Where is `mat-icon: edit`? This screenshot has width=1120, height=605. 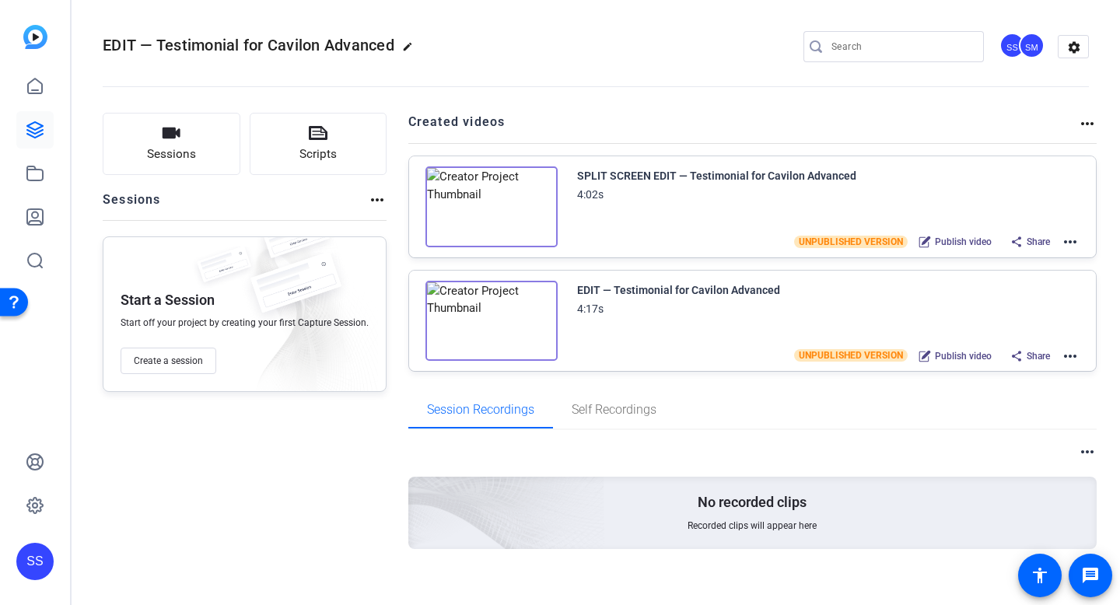
mat-icon: edit is located at coordinates (412, 51).